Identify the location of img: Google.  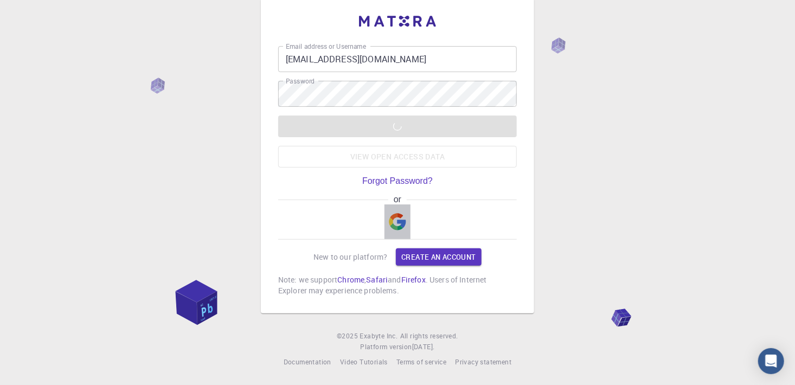
(397, 222).